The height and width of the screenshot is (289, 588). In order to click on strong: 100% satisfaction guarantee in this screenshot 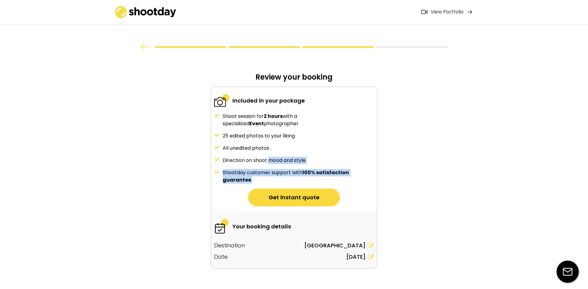, I will do `click(286, 176)`.